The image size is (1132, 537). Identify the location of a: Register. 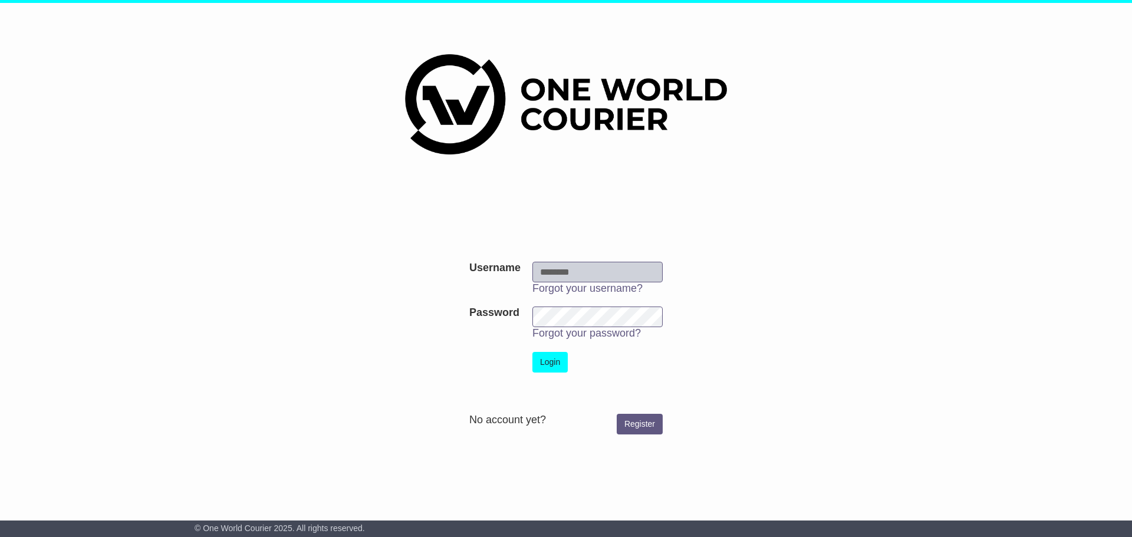
(640, 424).